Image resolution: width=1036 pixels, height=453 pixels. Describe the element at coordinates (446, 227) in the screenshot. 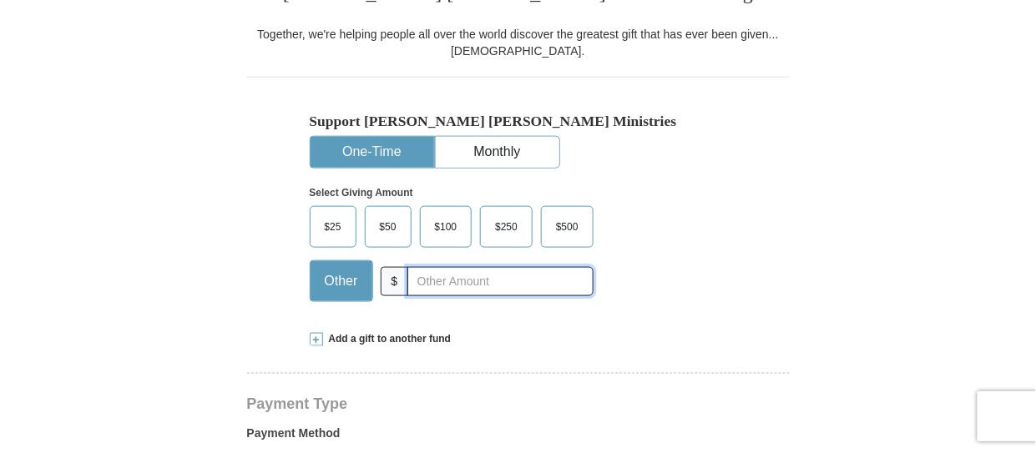

I see `span: $100` at that location.